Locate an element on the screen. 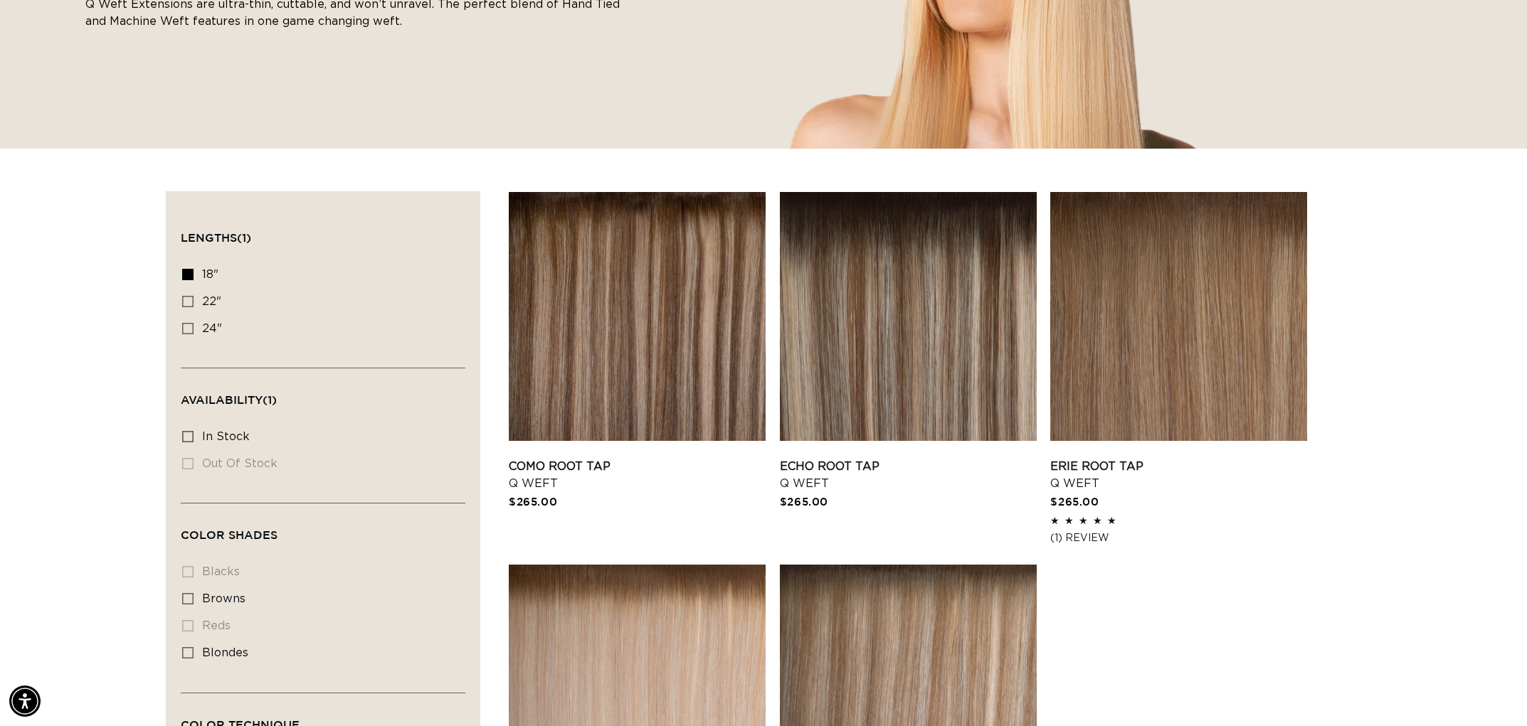 The height and width of the screenshot is (726, 1527). span: 18" is located at coordinates (210, 275).